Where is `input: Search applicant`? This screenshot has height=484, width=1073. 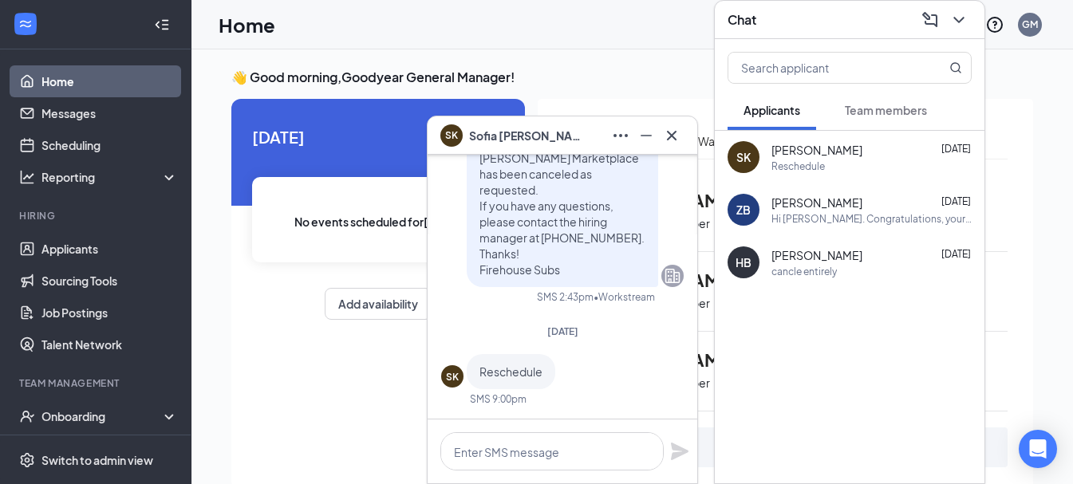 input: Search applicant is located at coordinates (823, 68).